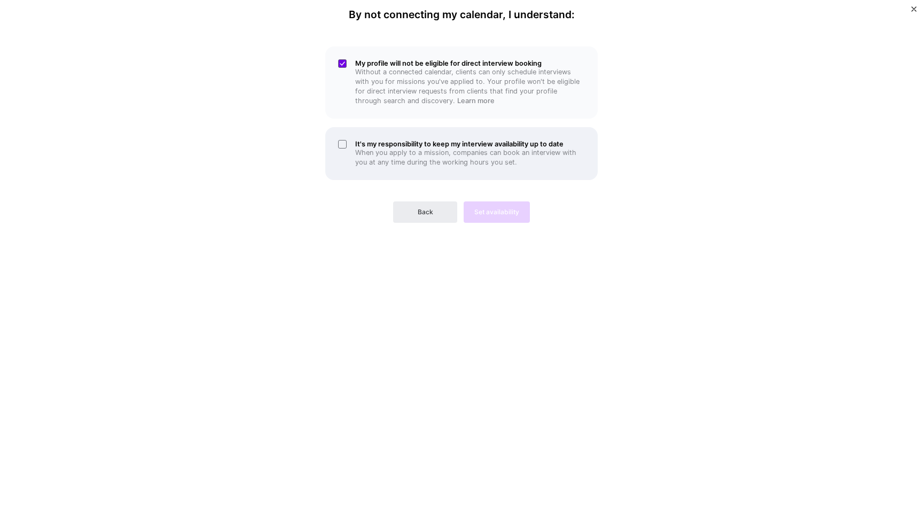  I want to click on span: Back, so click(425, 212).